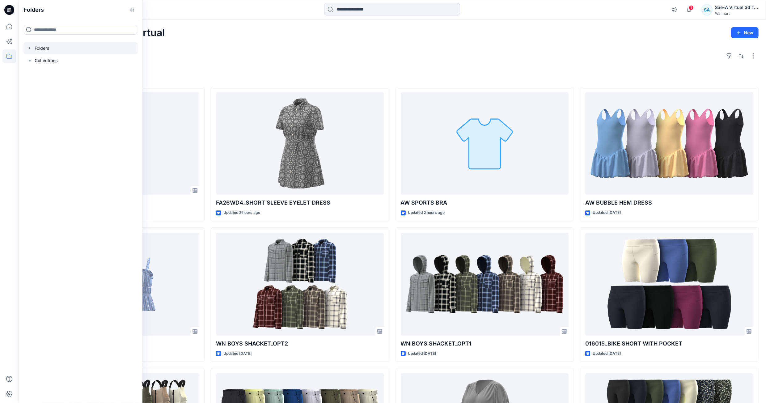 This screenshot has height=403, width=766. Describe the element at coordinates (691, 8) in the screenshot. I see `span: 1` at that location.